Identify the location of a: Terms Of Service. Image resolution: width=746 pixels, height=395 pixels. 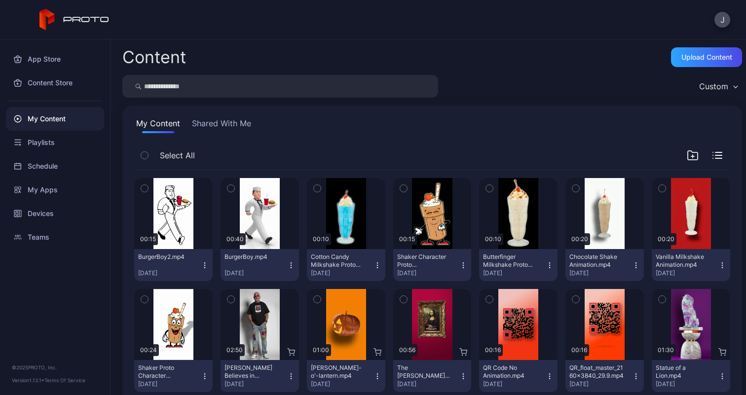
(65, 380).